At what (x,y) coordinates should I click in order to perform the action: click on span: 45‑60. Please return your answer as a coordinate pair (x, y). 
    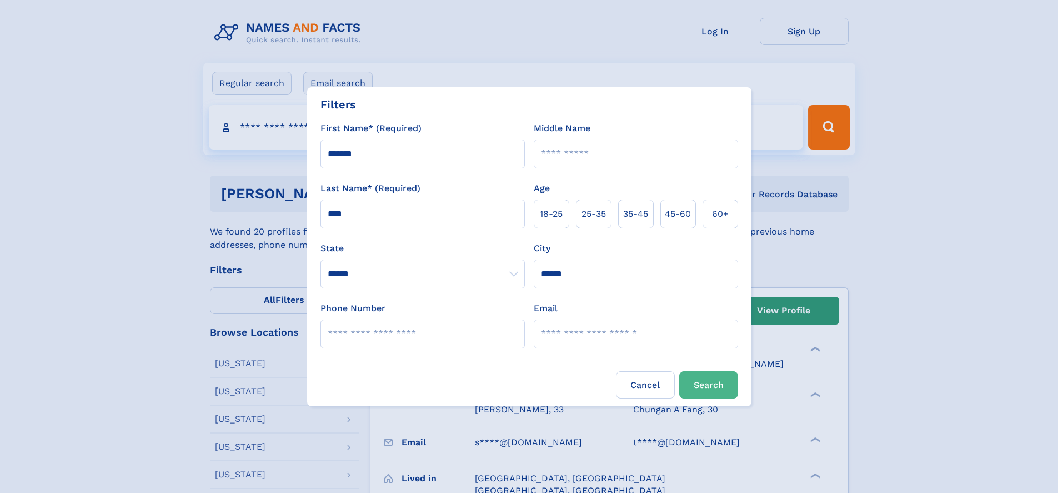
    Looking at the image, I should click on (678, 214).